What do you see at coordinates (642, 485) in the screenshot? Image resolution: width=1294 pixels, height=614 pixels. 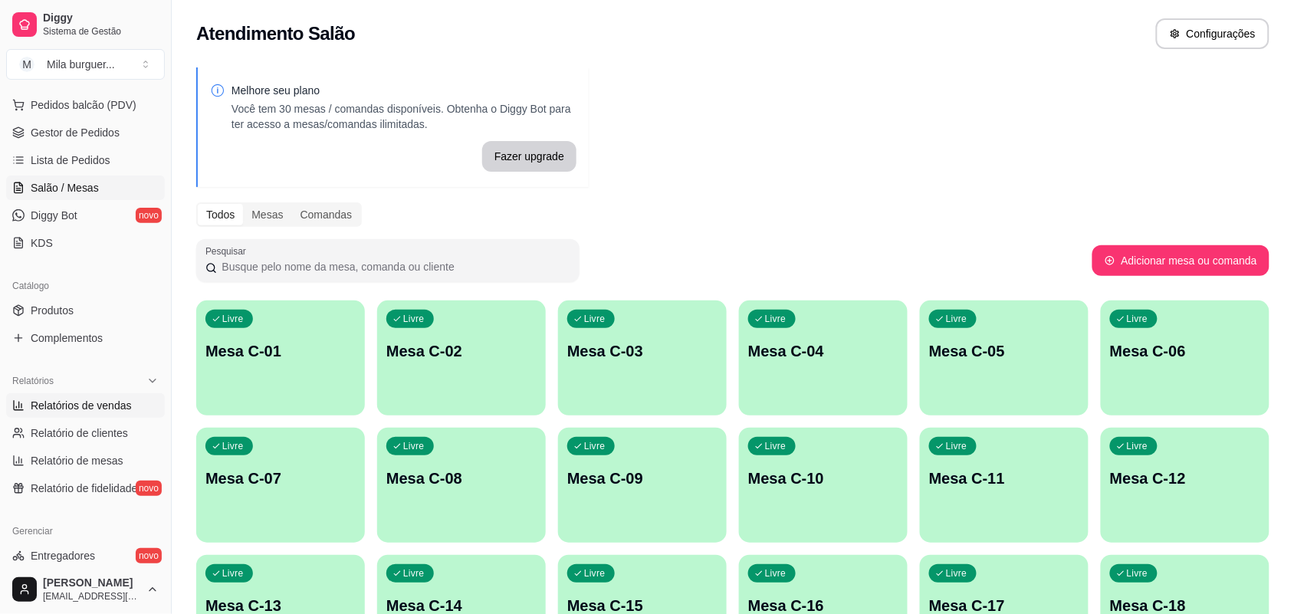 I see `button: LivreMesa C-09` at bounding box center [642, 485].